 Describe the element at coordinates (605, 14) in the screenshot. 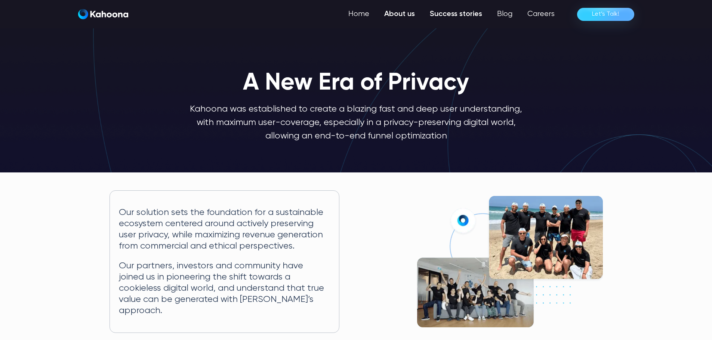

I see `div: Let’s Talk!` at that location.